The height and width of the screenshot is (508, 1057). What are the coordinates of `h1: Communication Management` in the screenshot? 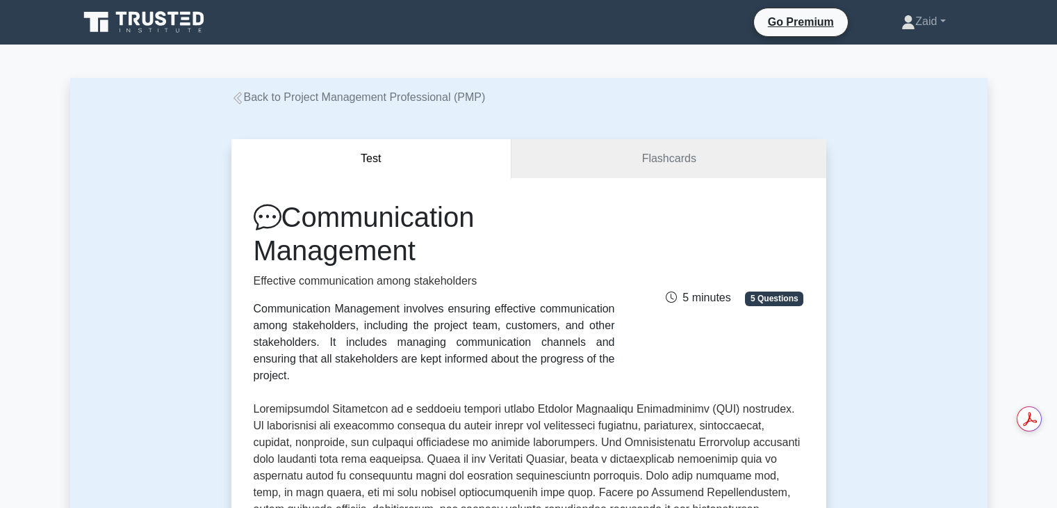 It's located at (435, 234).